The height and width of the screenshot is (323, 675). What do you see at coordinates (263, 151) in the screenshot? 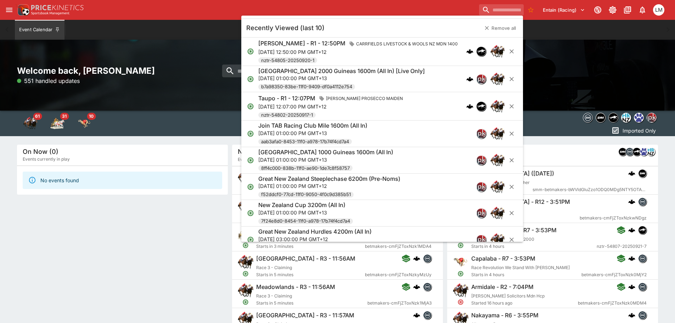
I see `h5: Next To Go (110)` at bounding box center [263, 151].